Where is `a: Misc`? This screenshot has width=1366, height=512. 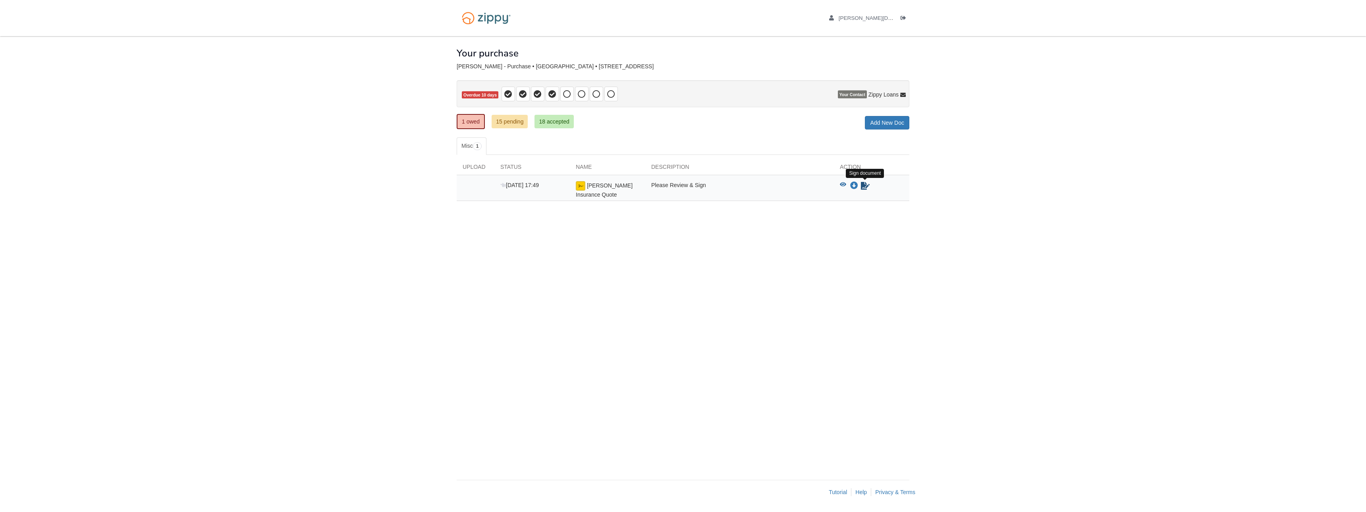
a: Misc is located at coordinates (471, 146).